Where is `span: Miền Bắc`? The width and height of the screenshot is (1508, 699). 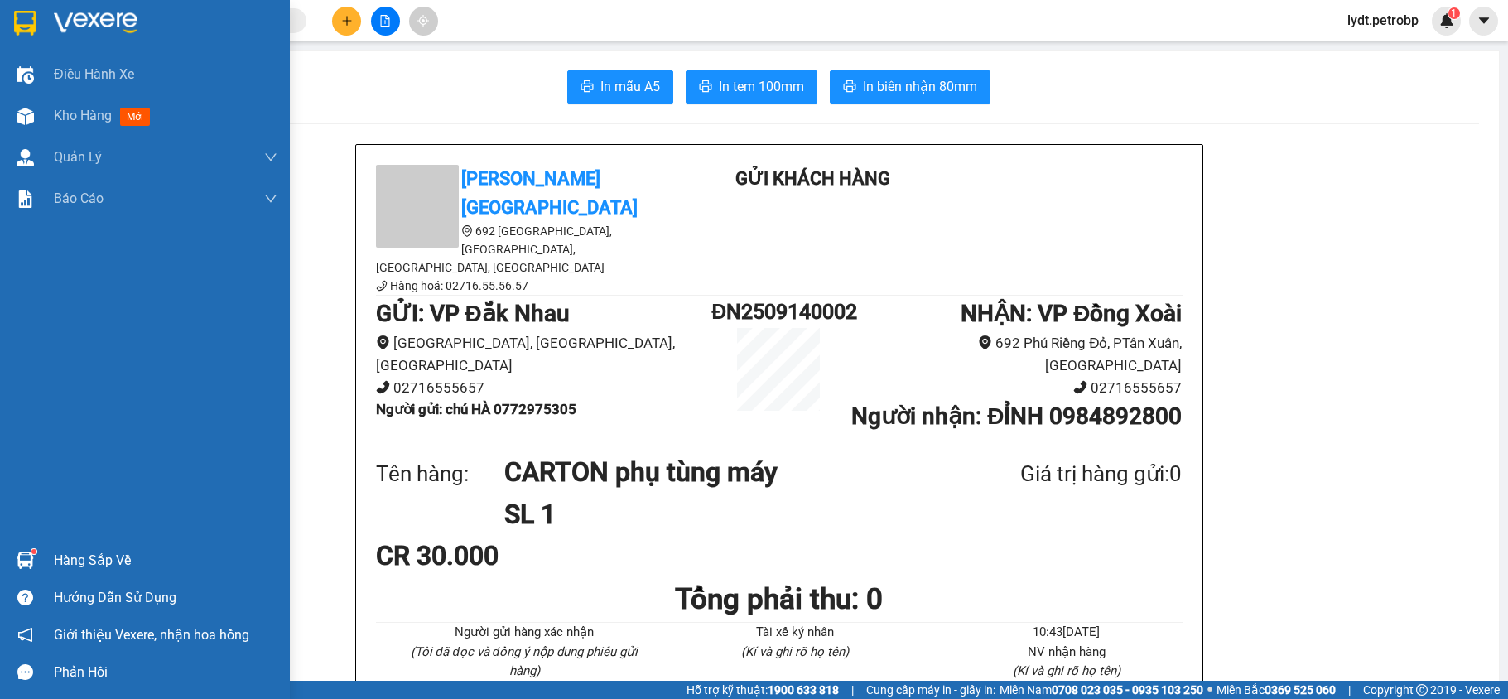
span: Miền Bắc is located at coordinates (1276, 690).